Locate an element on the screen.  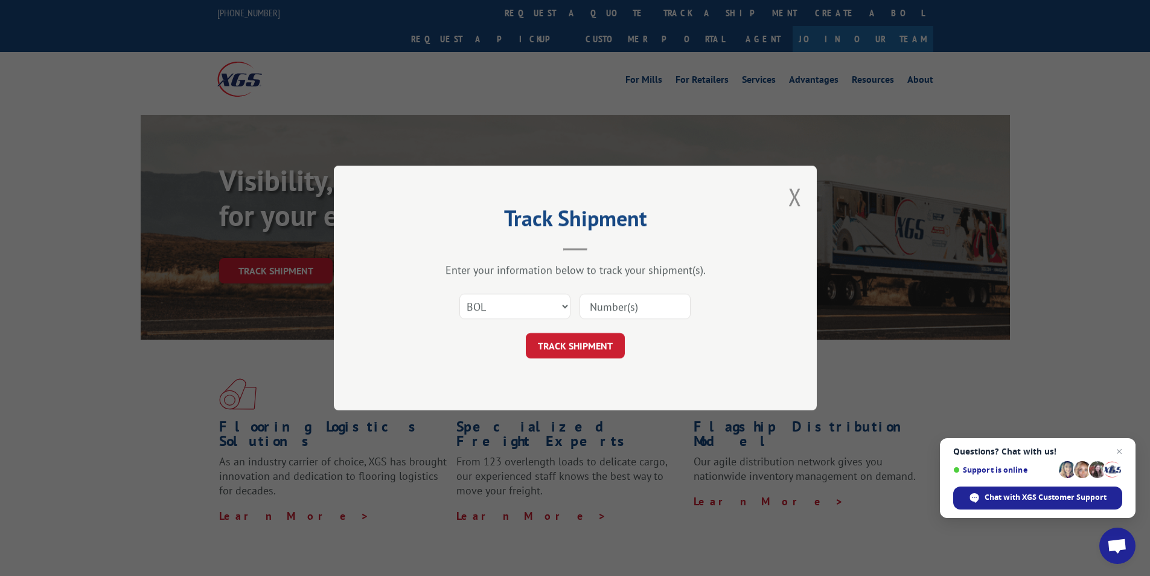
input: Number(s) is located at coordinates (635, 306).